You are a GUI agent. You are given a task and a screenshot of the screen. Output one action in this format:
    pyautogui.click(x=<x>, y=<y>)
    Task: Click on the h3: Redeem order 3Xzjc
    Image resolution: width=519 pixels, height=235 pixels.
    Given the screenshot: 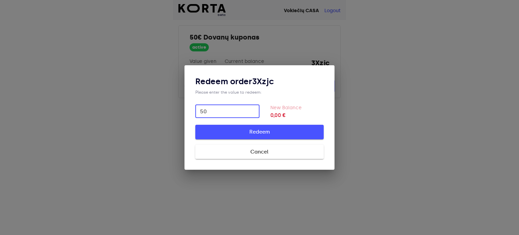 What is the action you would take?
    pyautogui.click(x=259, y=81)
    